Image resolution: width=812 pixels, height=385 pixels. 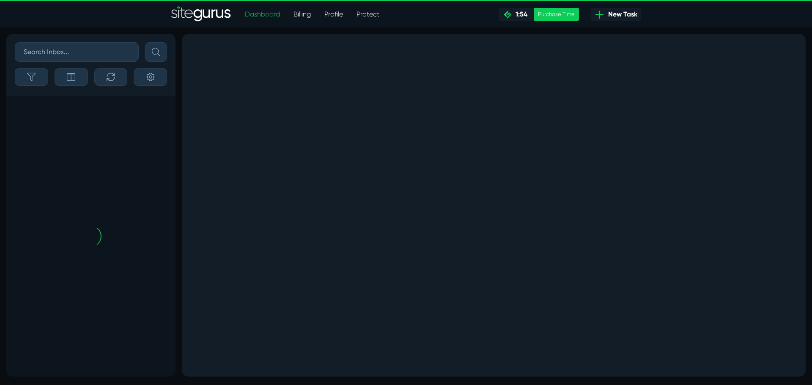 What do you see at coordinates (201, 14) in the screenshot?
I see `a: SiteGurus` at bounding box center [201, 14].